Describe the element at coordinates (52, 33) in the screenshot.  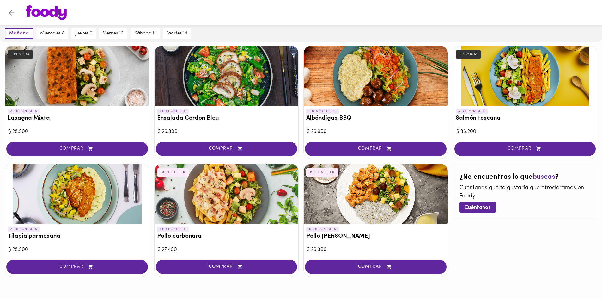
I see `button: miércoles 8` at that location.